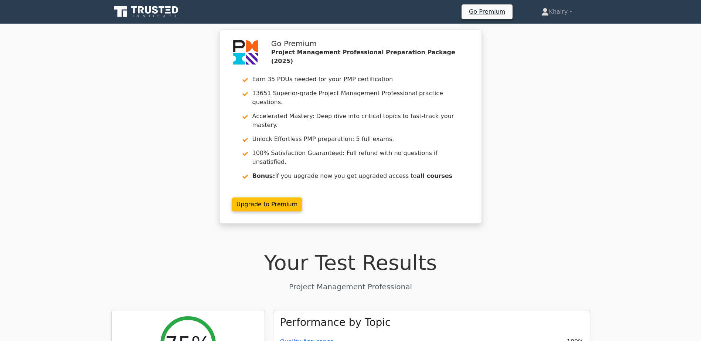  I want to click on h1: Your Test Results, so click(351, 263).